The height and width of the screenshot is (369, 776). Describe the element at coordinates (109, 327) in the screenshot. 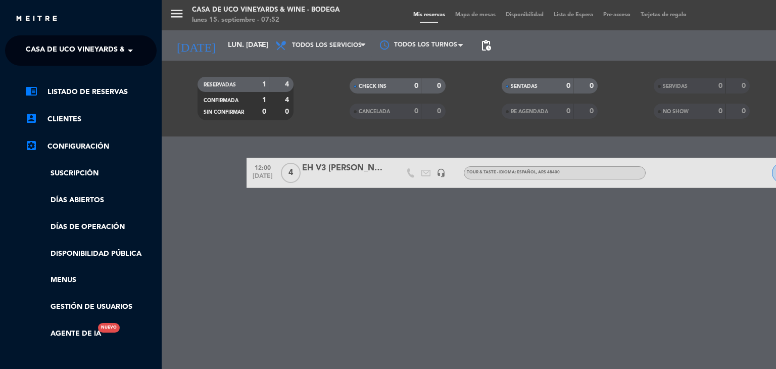

I see `div: Nuevo` at that location.